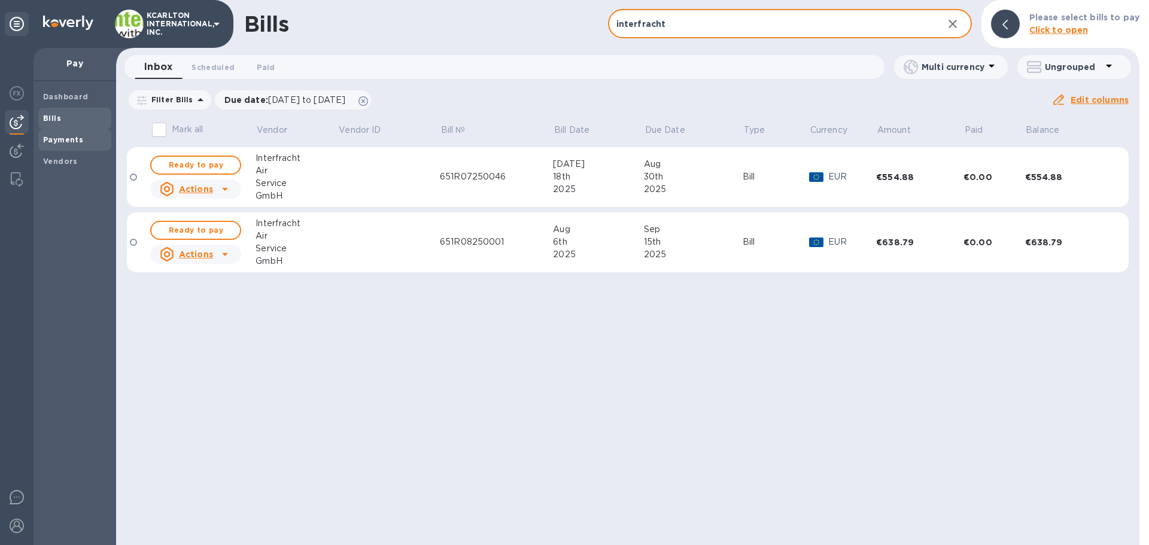 Image resolution: width=1149 pixels, height=545 pixels. I want to click on p: Due Date, so click(665, 130).